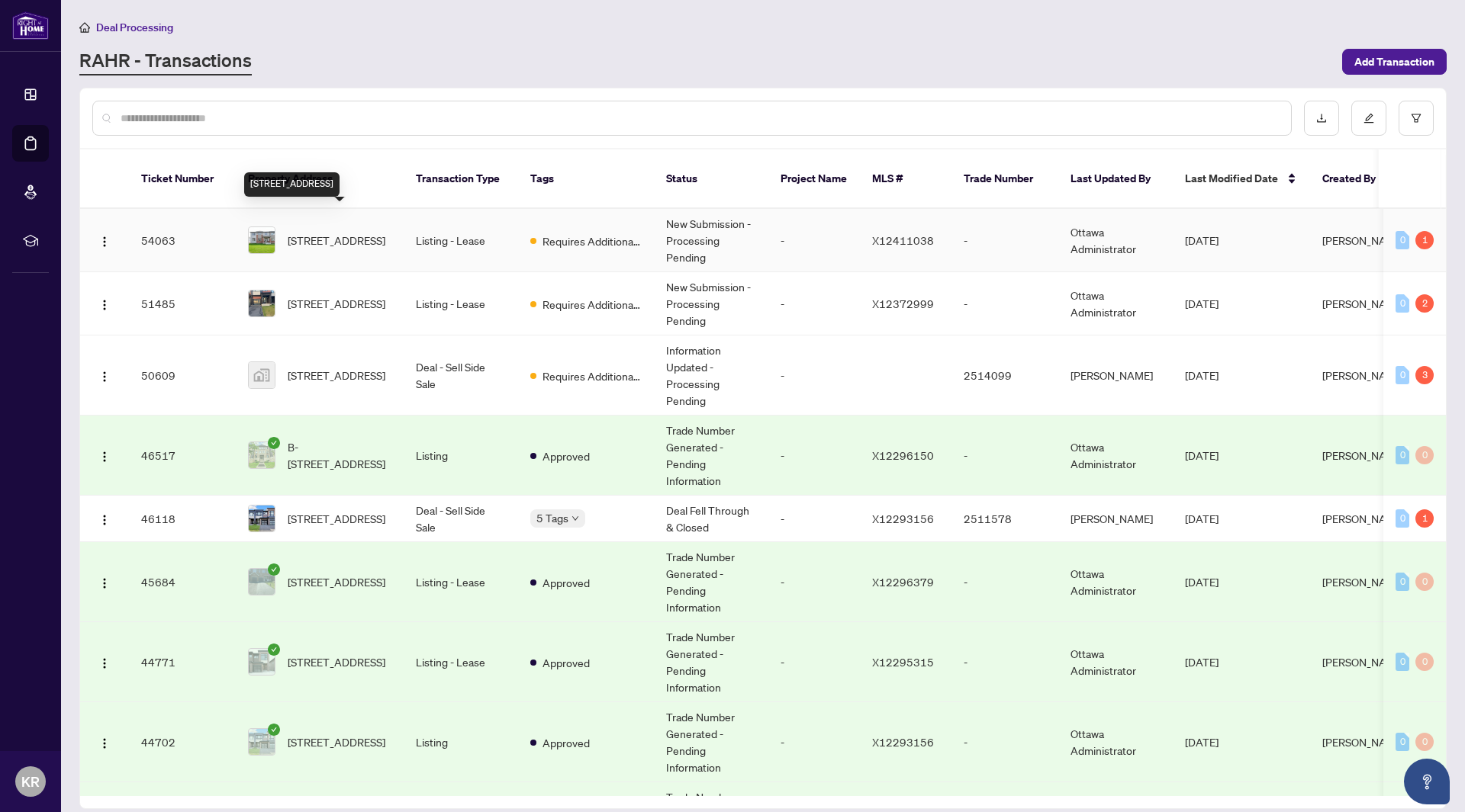 This screenshot has width=1465, height=812. What do you see at coordinates (183, 455) in the screenshot?
I see `td: 46517` at bounding box center [183, 455].